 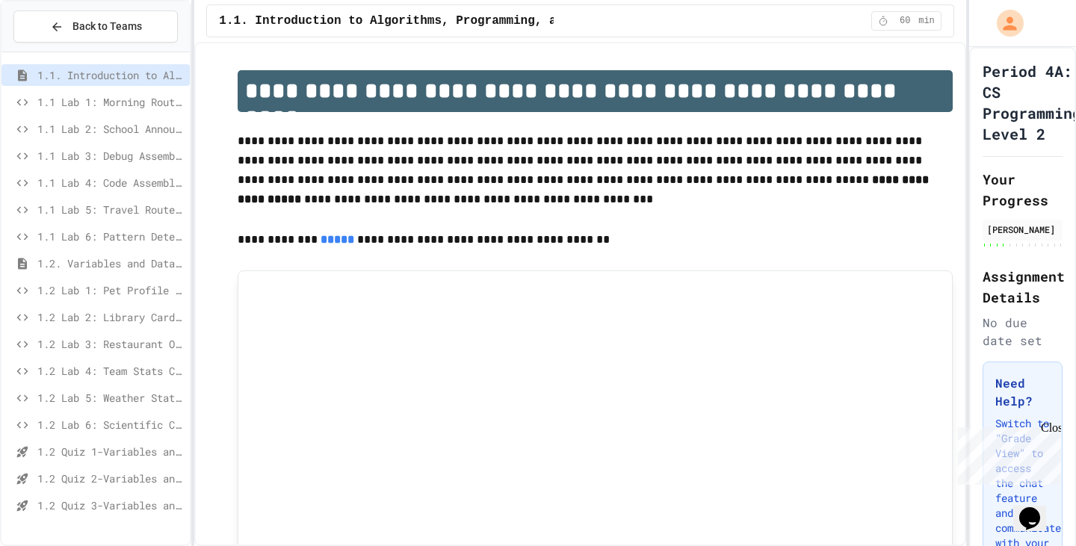 What do you see at coordinates (1022, 332) in the screenshot?
I see `div: No due date set` at bounding box center [1022, 332].